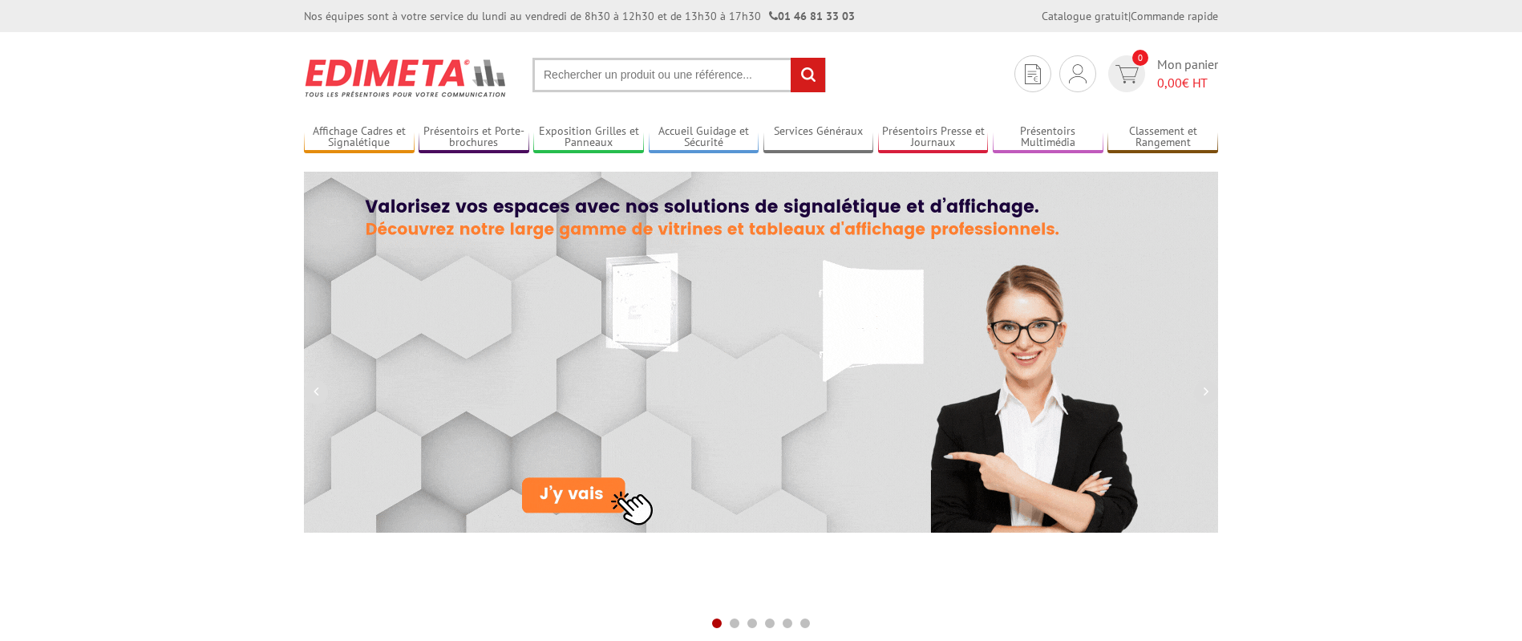 This screenshot has height=641, width=1522. Describe the element at coordinates (1187, 74) in the screenshot. I see `span: Mon panier` at that location.